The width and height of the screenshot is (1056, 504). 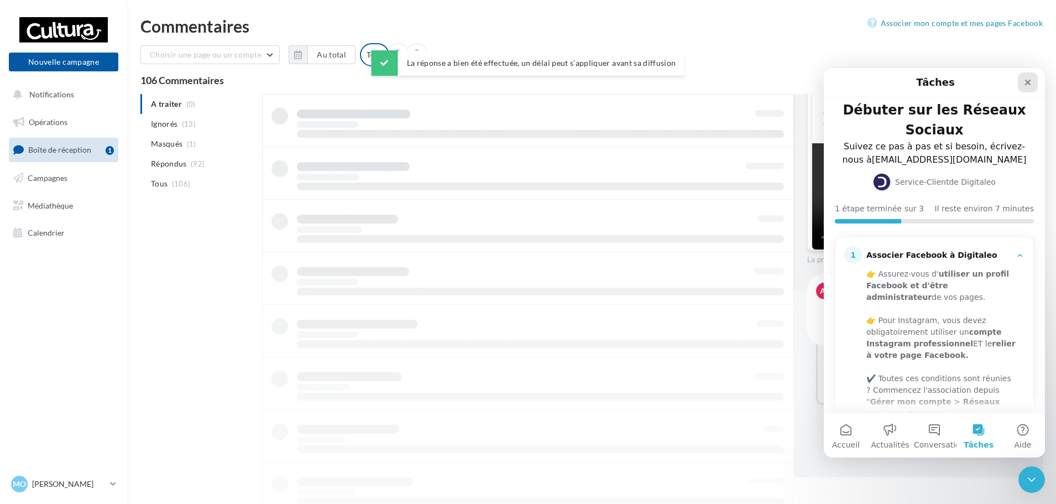 I want to click on b: utiliser un profil Facebook et d'être administrateur, so click(x=114, y=217).